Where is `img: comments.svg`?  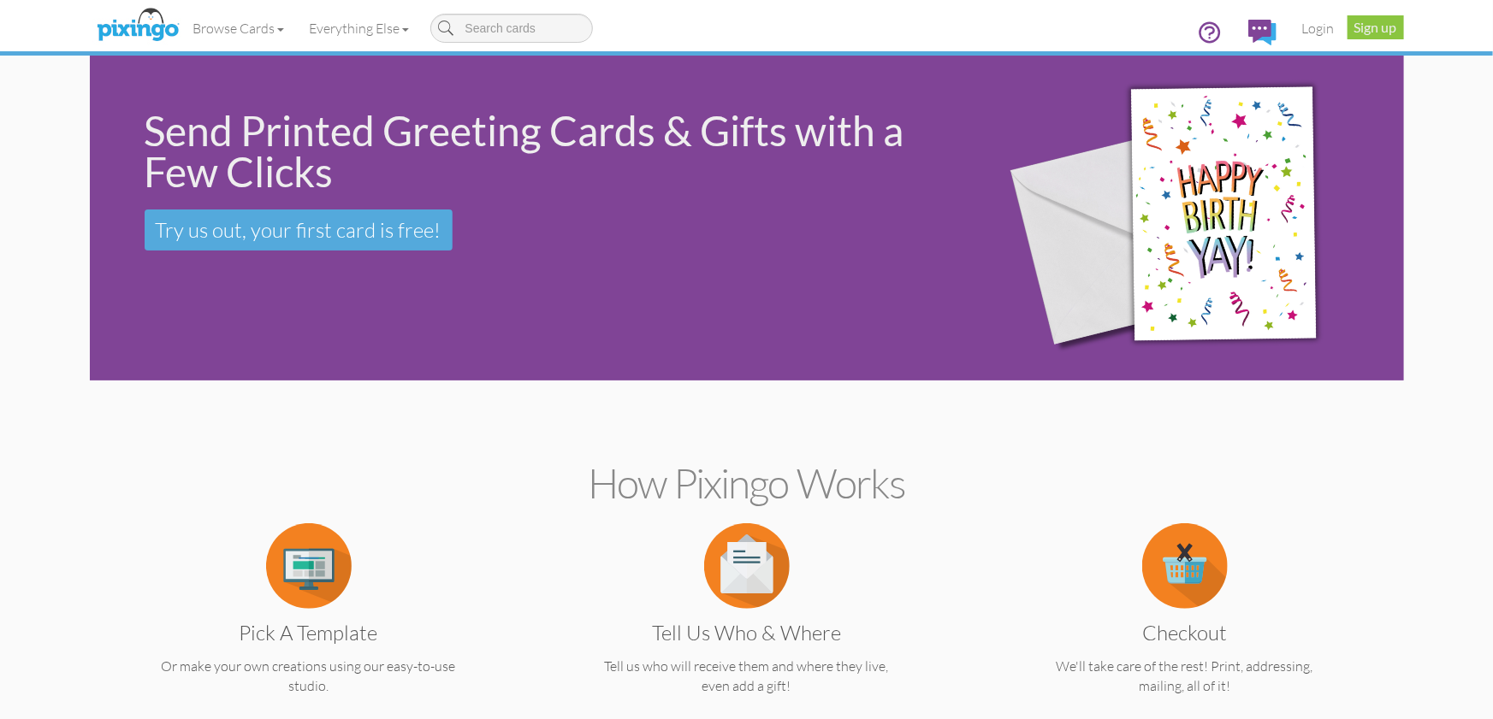 img: comments.svg is located at coordinates (1262, 33).